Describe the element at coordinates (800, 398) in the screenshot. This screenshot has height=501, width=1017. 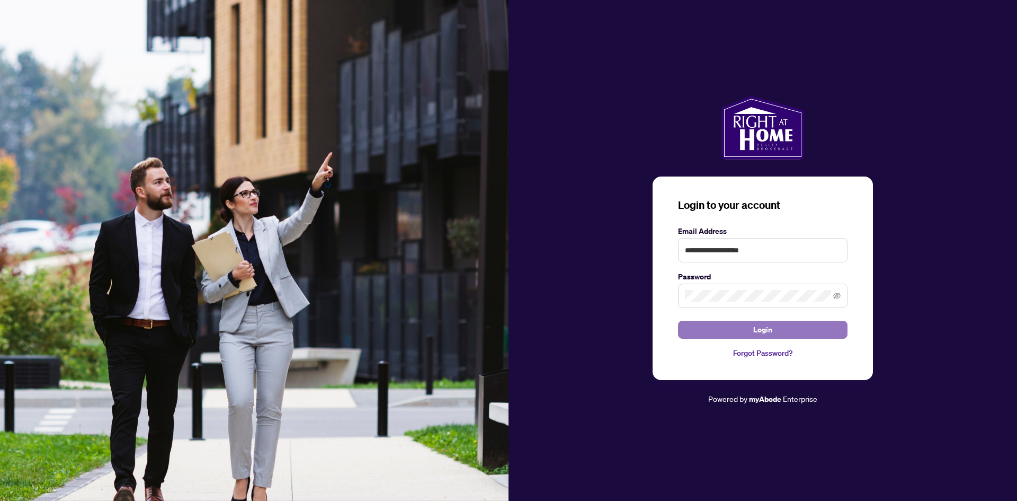
I see `span: Enterprise` at that location.